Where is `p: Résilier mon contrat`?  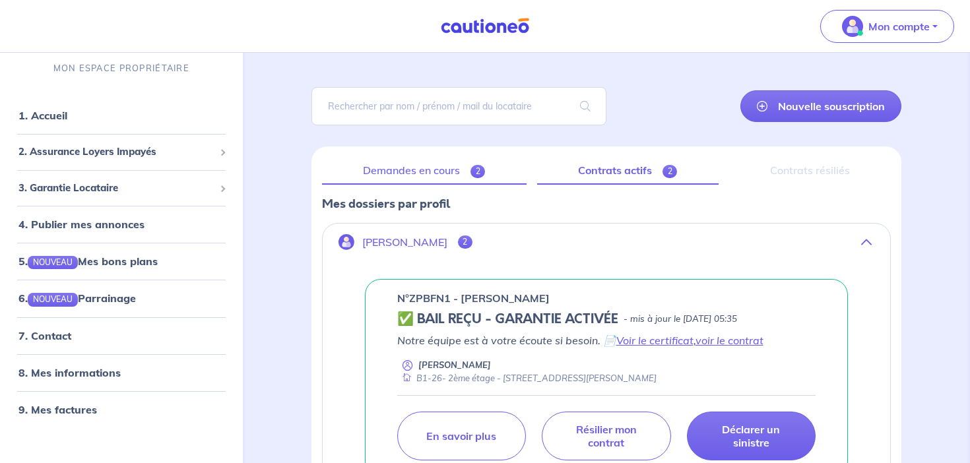 p: Résilier mon contrat is located at coordinates (606, 436).